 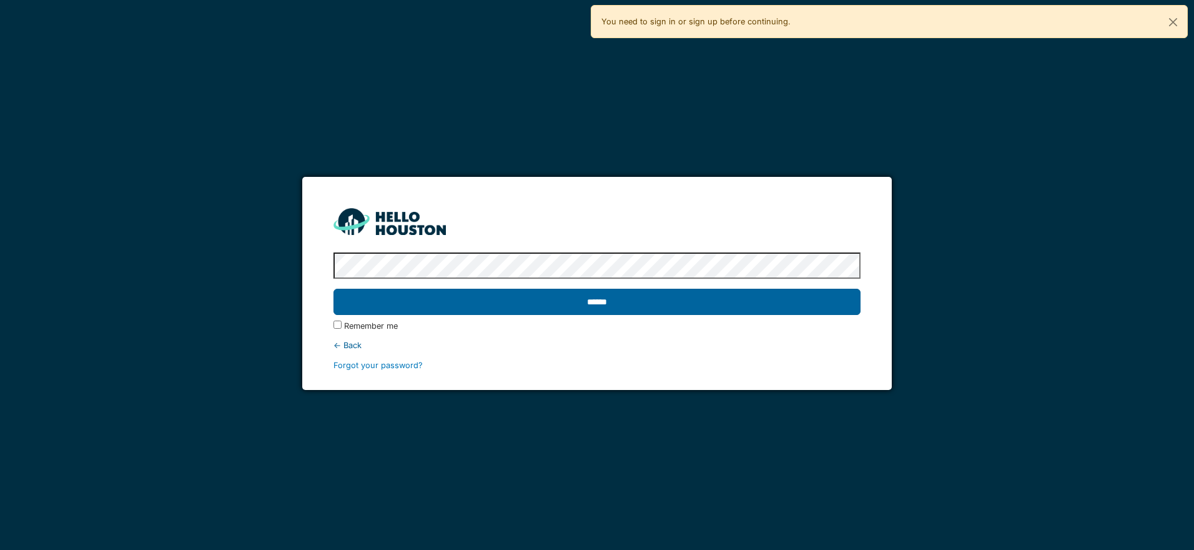 What do you see at coordinates (596, 345) in the screenshot?
I see `div: ← Back` at bounding box center [596, 345].